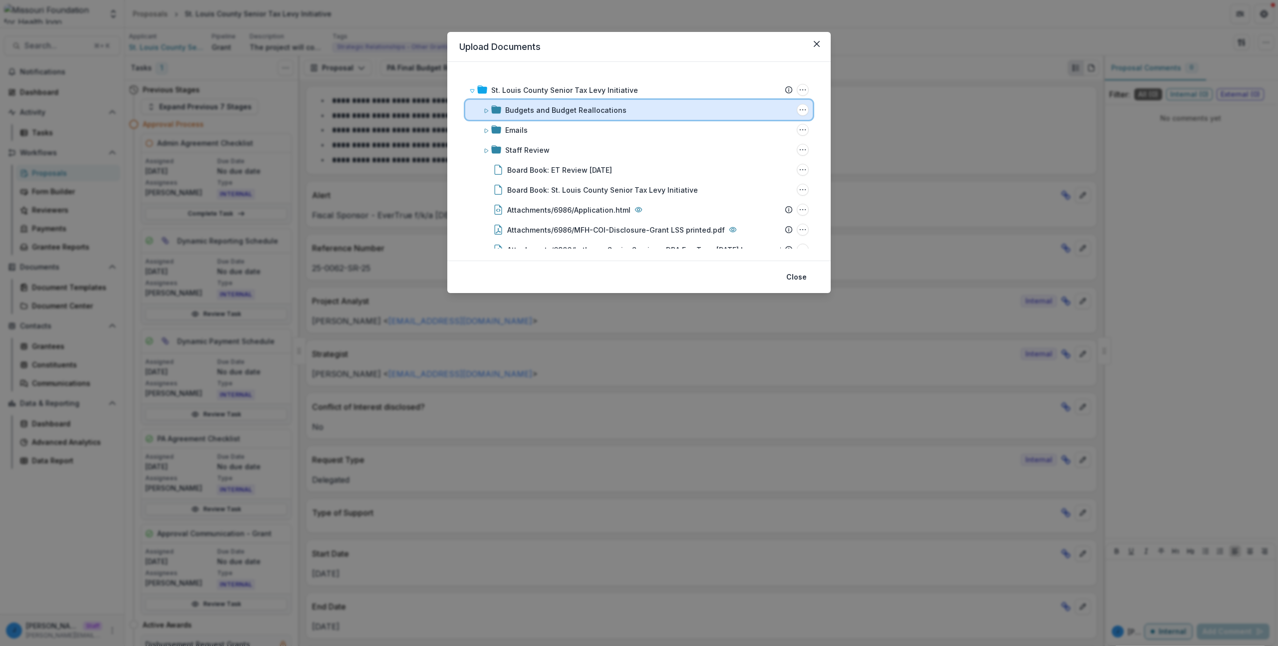 The width and height of the screenshot is (1278, 646). Describe the element at coordinates (527, 150) in the screenshot. I see `div: Staff Review` at that location.